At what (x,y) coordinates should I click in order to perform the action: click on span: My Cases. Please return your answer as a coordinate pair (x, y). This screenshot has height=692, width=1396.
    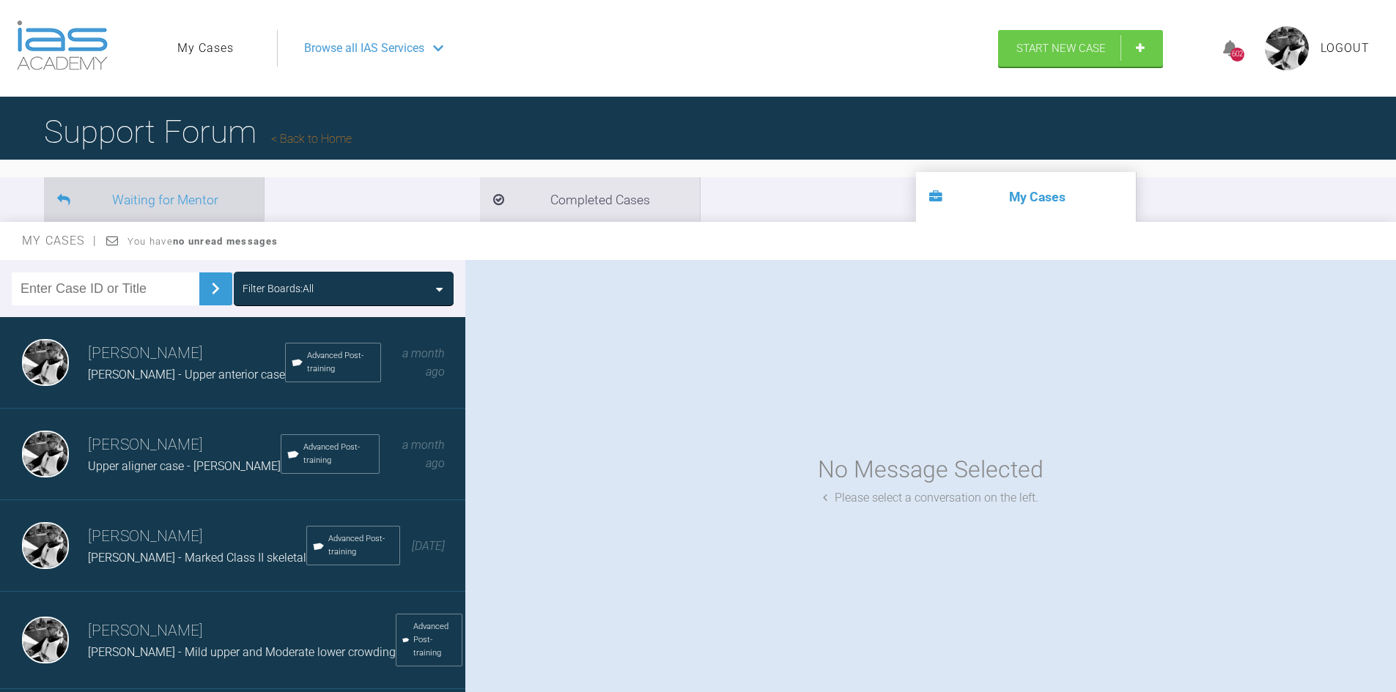
    Looking at the image, I should click on (59, 240).